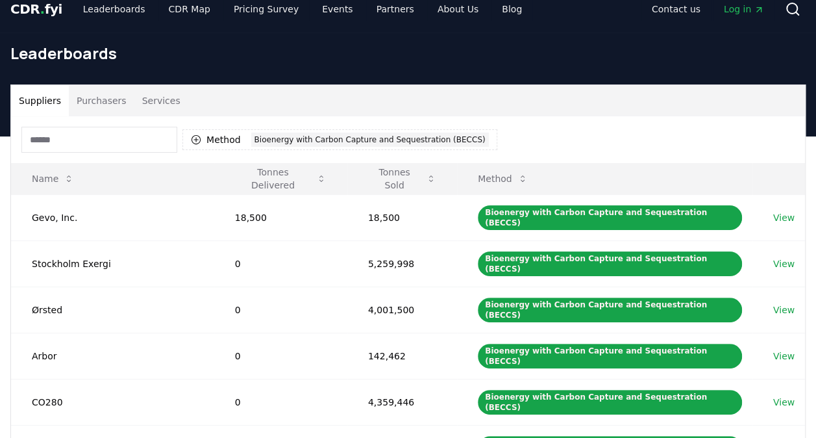  I want to click on span: Log in, so click(744, 9).